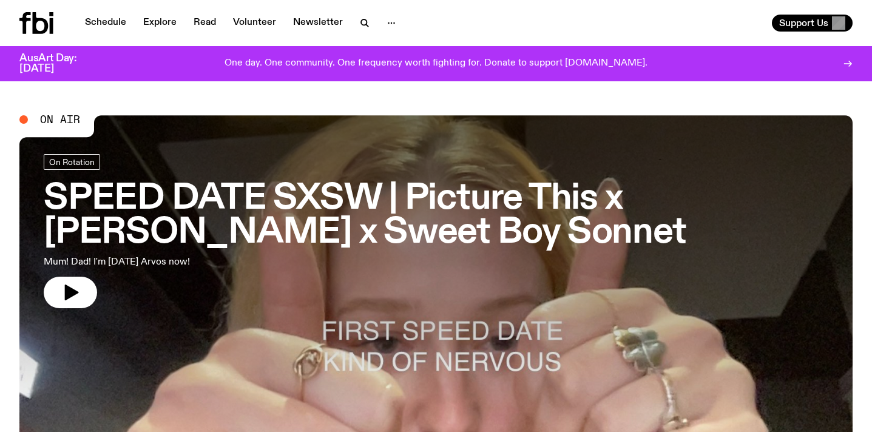 Image resolution: width=872 pixels, height=432 pixels. Describe the element at coordinates (254, 23) in the screenshot. I see `a: Volunteer` at that location.